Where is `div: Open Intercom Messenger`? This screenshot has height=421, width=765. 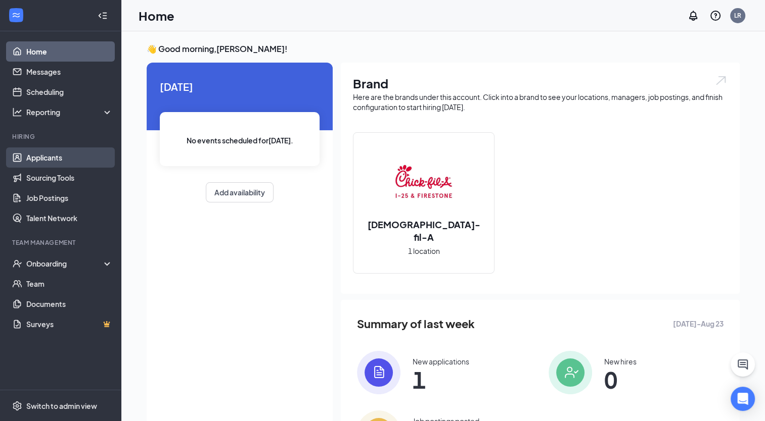 div: Open Intercom Messenger is located at coordinates (742, 399).